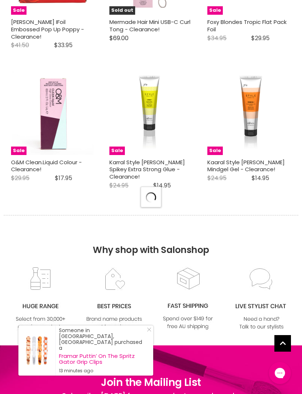  I want to click on img: fast.jpg, so click(188, 299).